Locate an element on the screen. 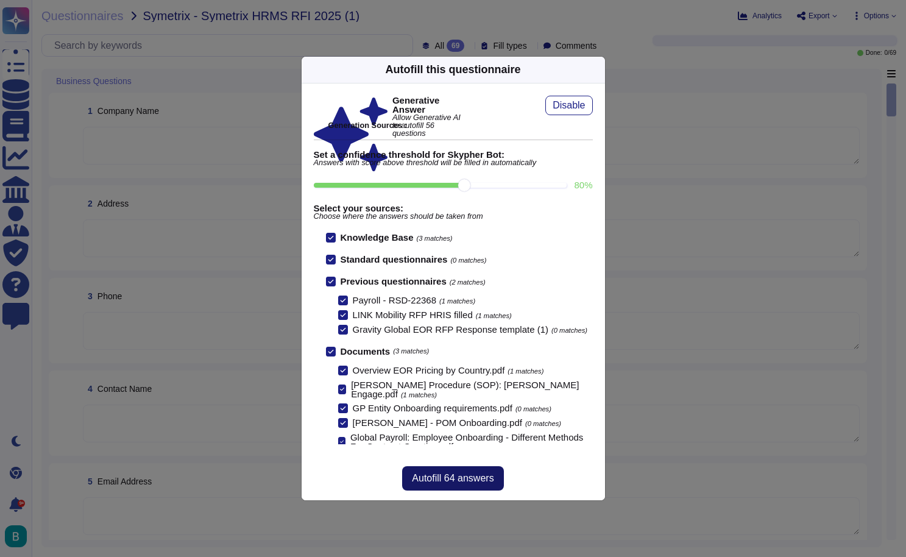 The width and height of the screenshot is (906, 557). div: Autofill this questionnaire is located at coordinates (453, 69).